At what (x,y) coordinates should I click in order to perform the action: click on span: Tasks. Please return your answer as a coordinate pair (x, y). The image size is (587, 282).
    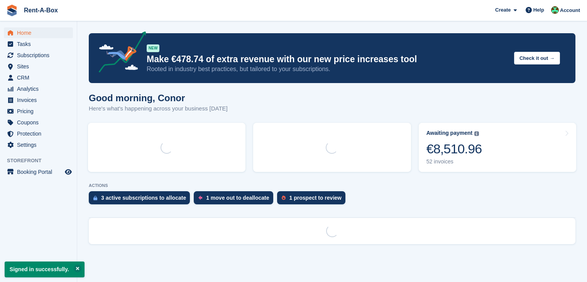
    Looking at the image, I should click on (40, 44).